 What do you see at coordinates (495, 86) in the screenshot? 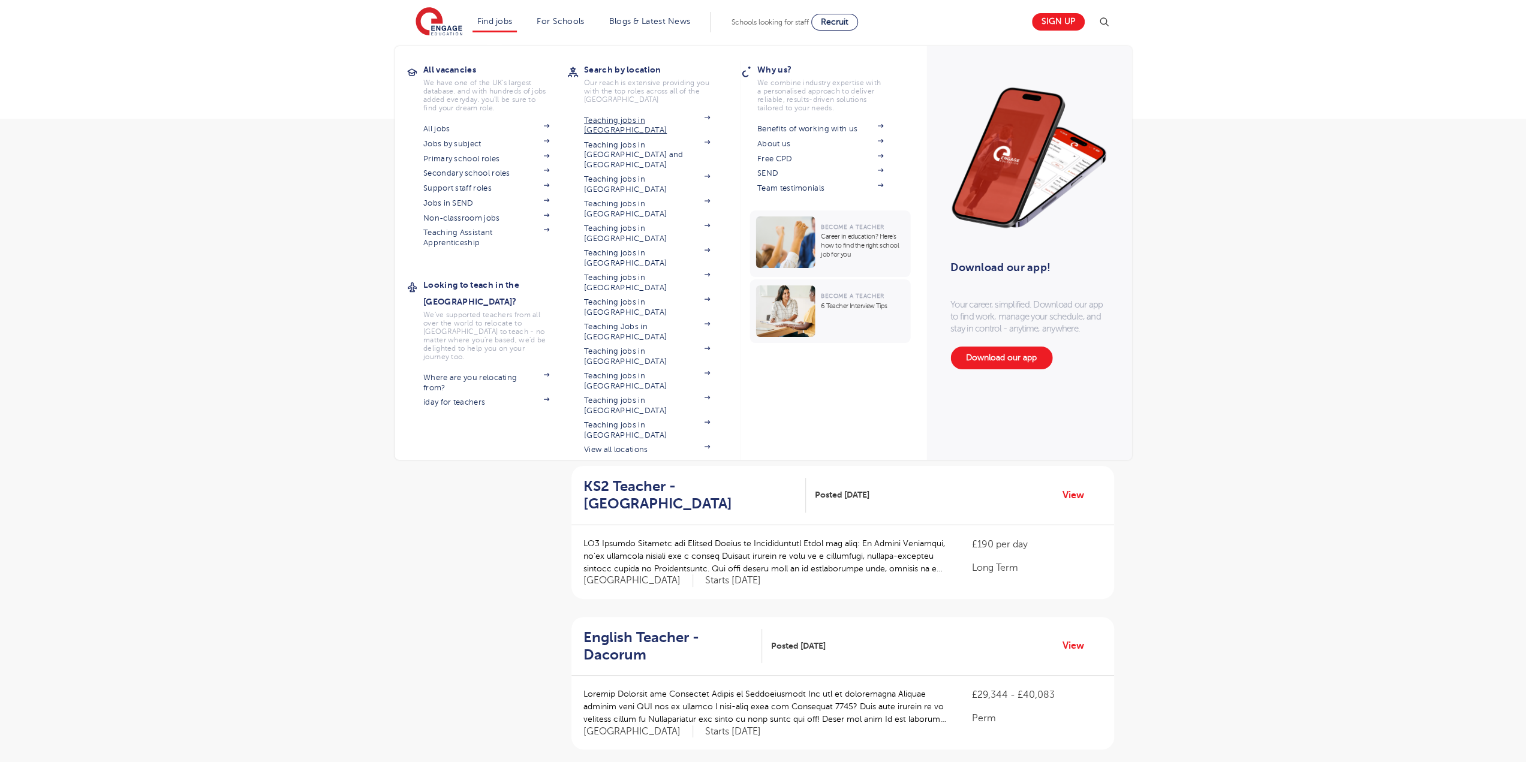
I see `a: All vacanciesWe have one of the UK's largest database. and with hundreds of jobs added everyday. ...` at bounding box center [495, 86].